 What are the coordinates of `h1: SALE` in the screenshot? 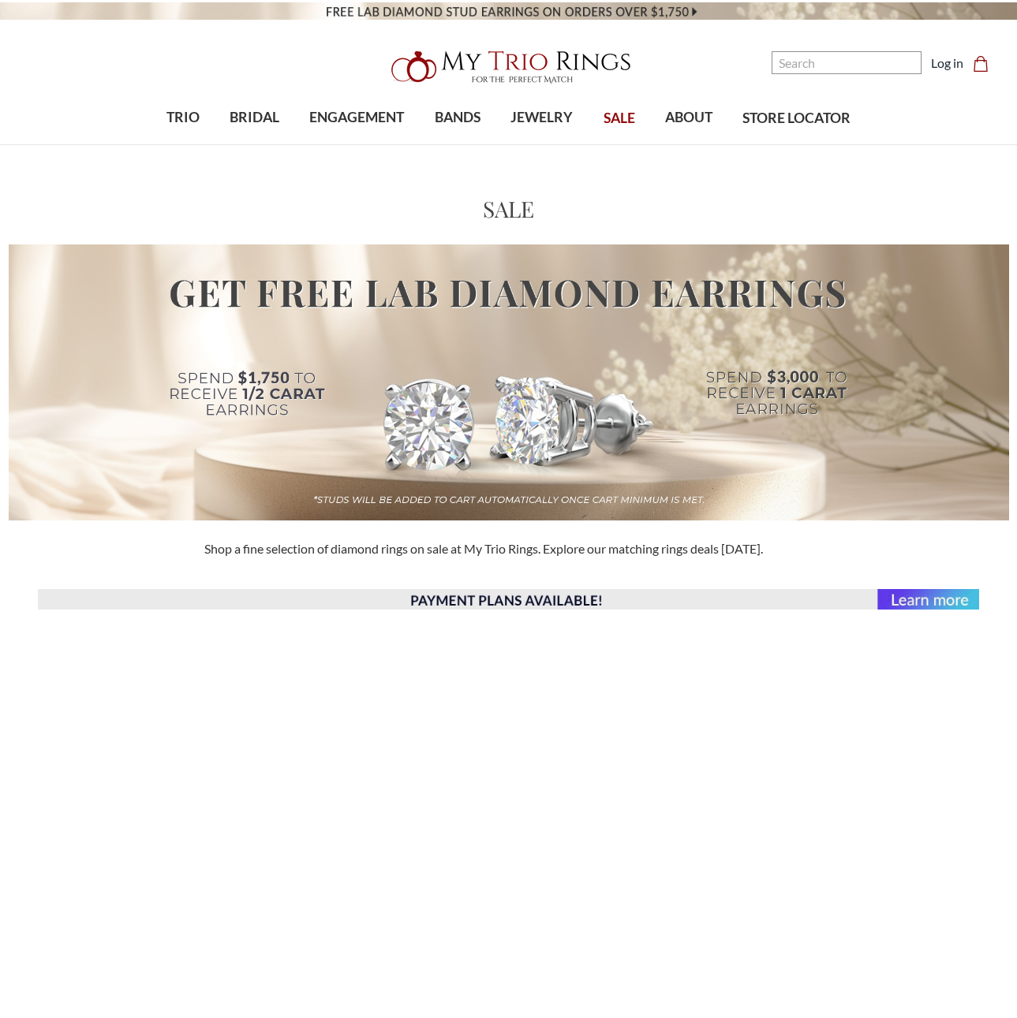 It's located at (509, 209).